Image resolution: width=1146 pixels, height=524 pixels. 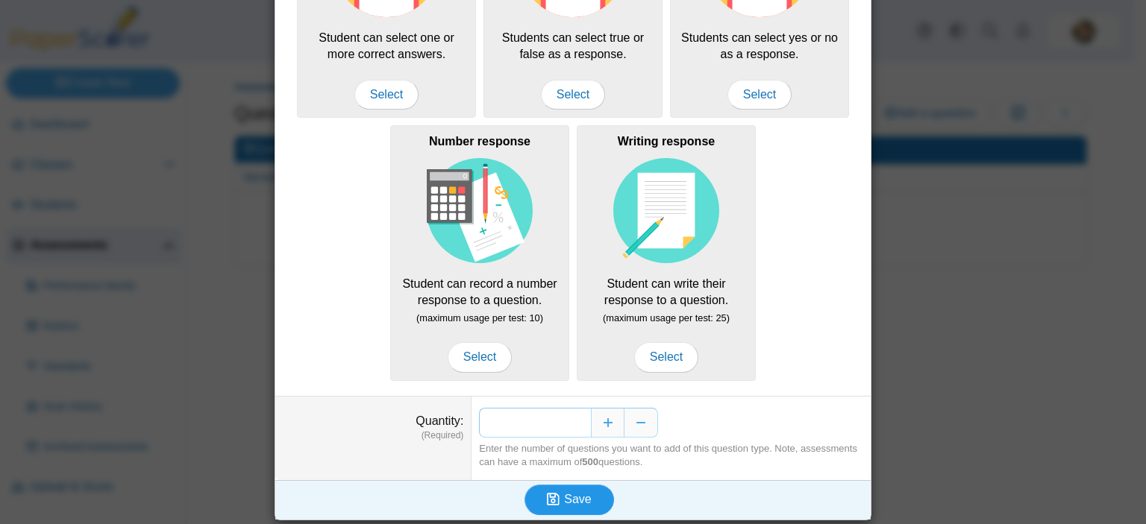 What do you see at coordinates (577, 499) in the screenshot?
I see `span: Save` at bounding box center [577, 499].